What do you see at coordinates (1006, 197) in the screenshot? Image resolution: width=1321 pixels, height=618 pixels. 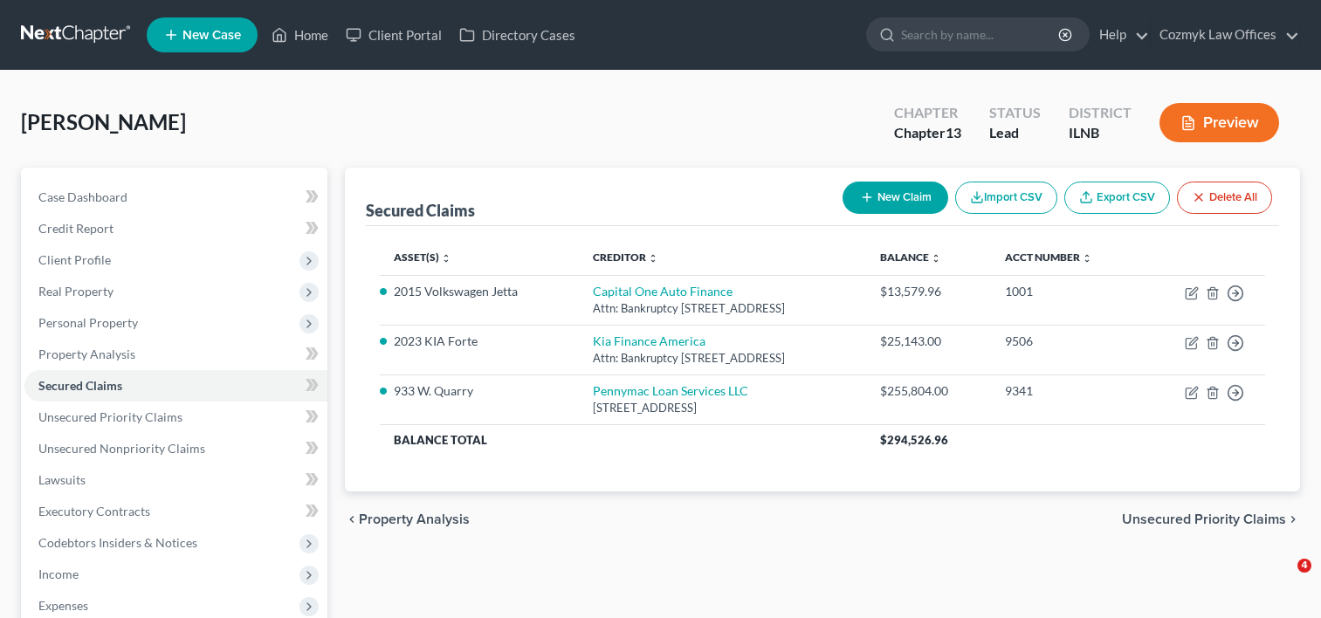 I see `button: Import CSV` at bounding box center [1006, 197].